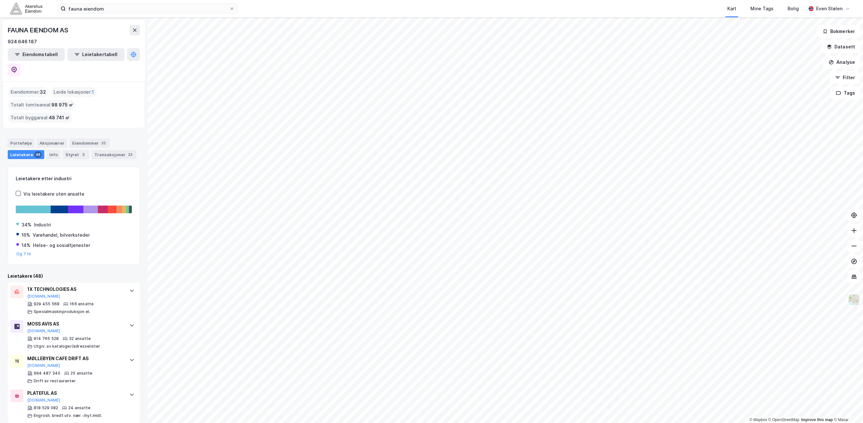 The image size is (863, 423). What do you see at coordinates (816, 420) in the screenshot?
I see `a: Improve this map` at bounding box center [816, 420].